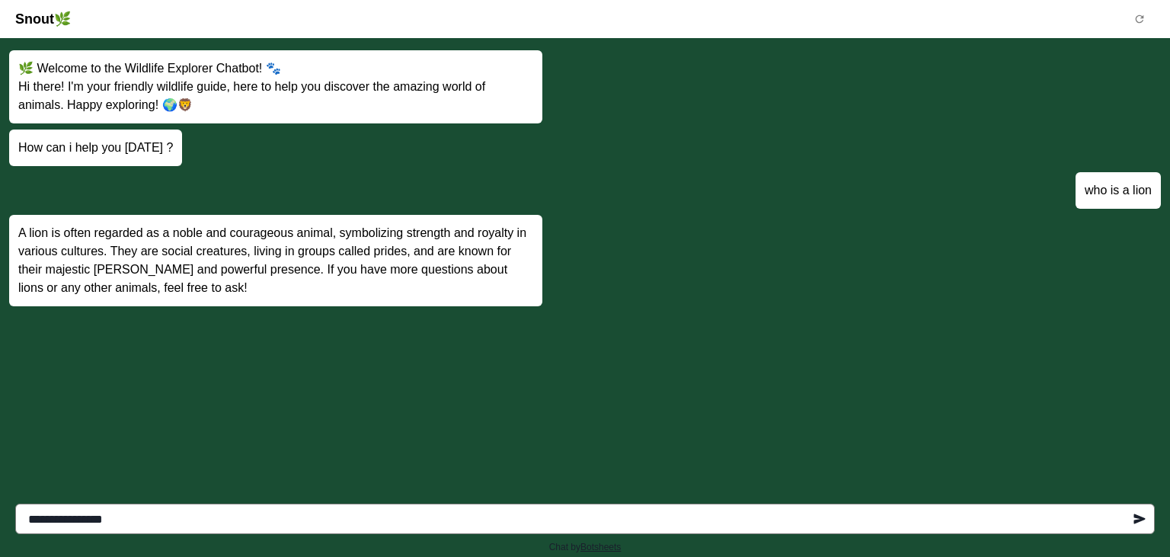  I want to click on p: Chat by, so click(585, 547).